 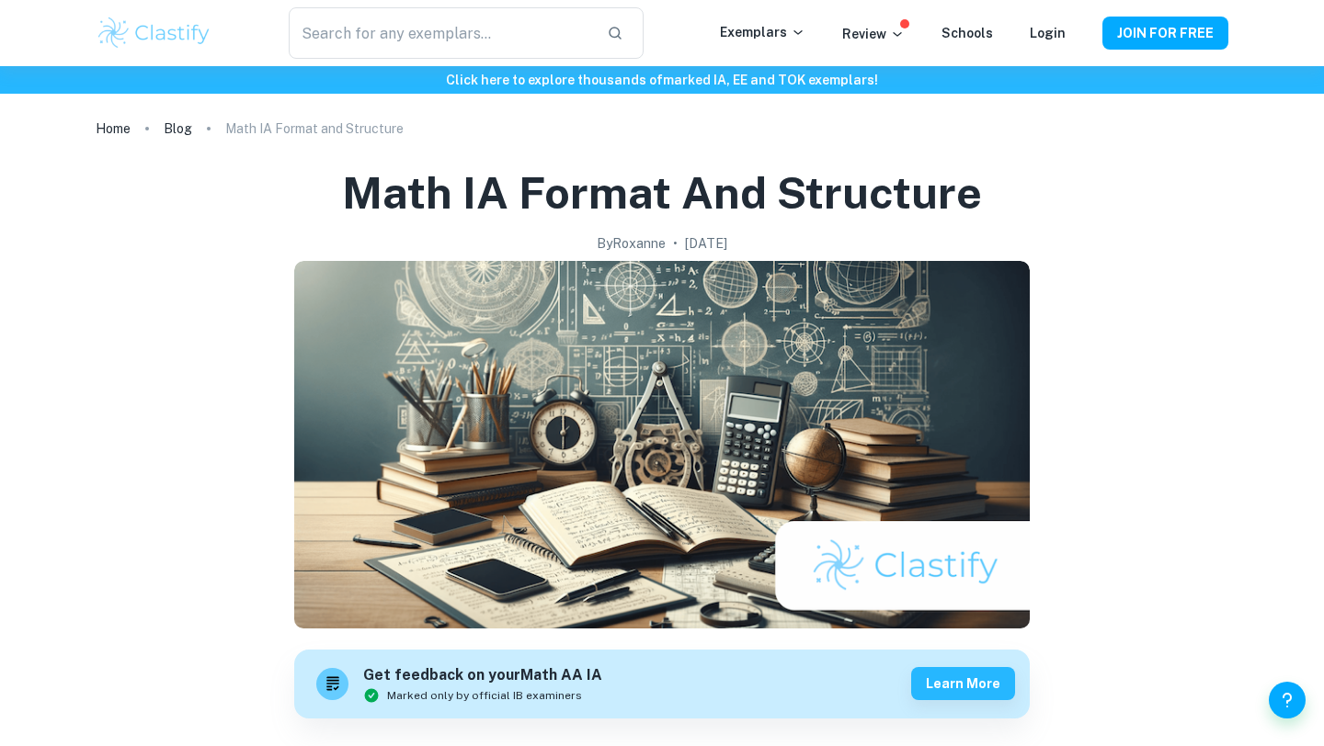 What do you see at coordinates (967, 33) in the screenshot?
I see `a: Schools` at bounding box center [967, 33].